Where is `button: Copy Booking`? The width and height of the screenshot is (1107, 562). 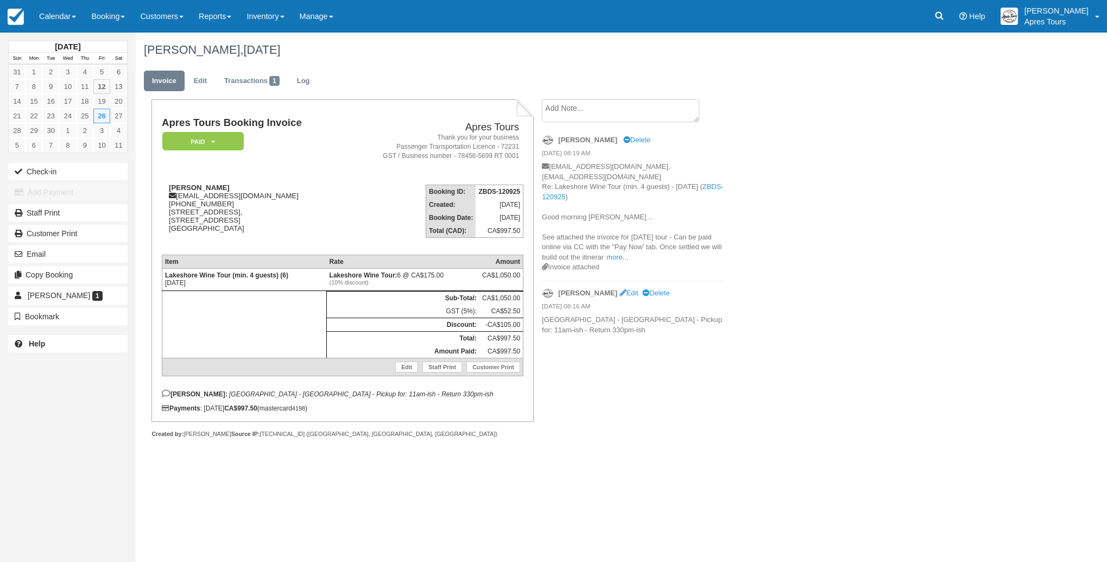 button: Copy Booking is located at coordinates (68, 275).